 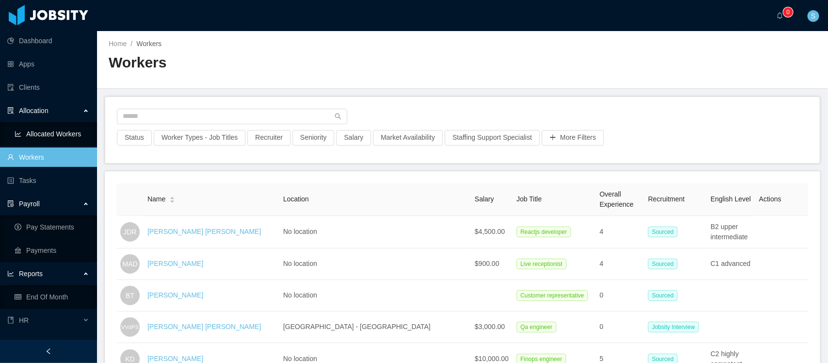 What do you see at coordinates (788, 12) in the screenshot?
I see `sup: 0` at bounding box center [788, 12].